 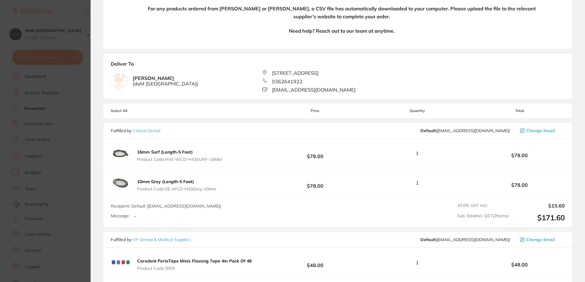 I want to click on span: Product Code: 3004, so click(x=194, y=269).